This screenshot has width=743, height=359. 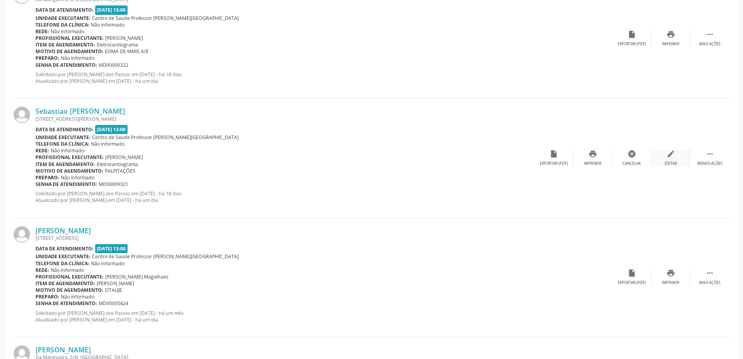 What do you see at coordinates (710, 163) in the screenshot?
I see `div: Menos ações` at bounding box center [710, 163].